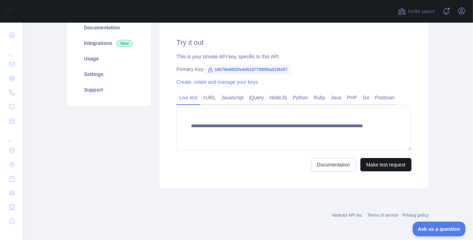 Image resolution: width=473 pixels, height=240 pixels. I want to click on a: Python, so click(300, 97).